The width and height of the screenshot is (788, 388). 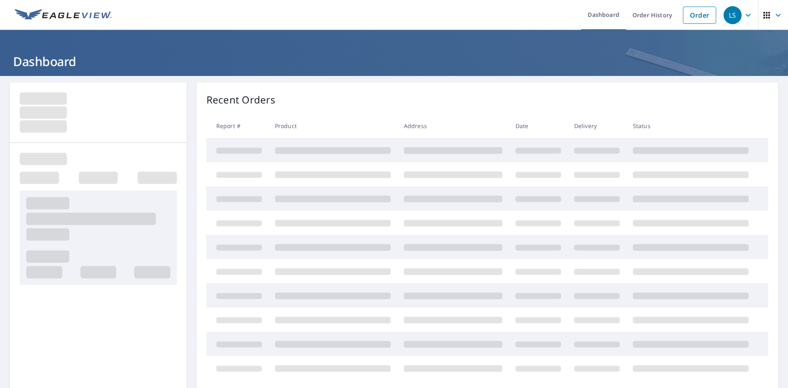 What do you see at coordinates (453, 126) in the screenshot?
I see `th: Address` at bounding box center [453, 126].